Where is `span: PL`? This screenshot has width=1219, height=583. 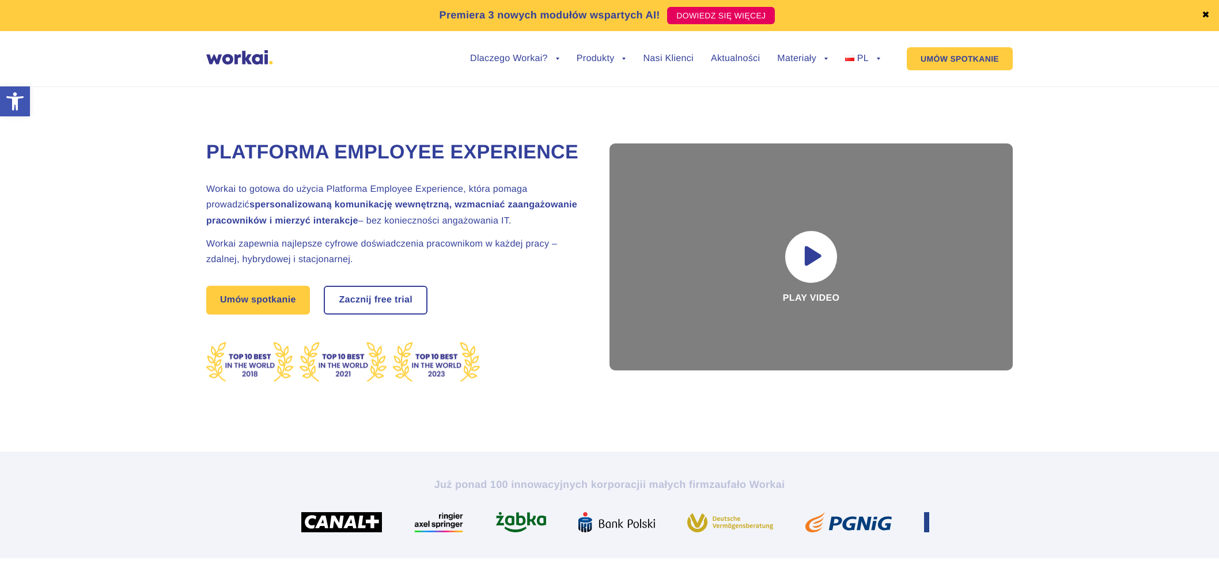
span: PL is located at coordinates (863, 58).